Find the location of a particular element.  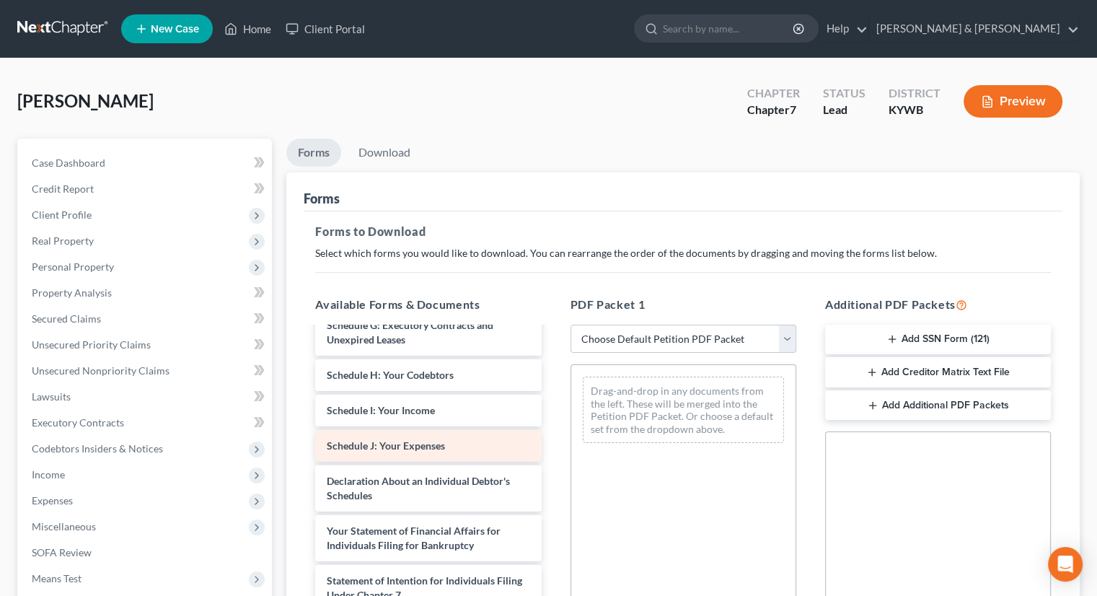

button: Add Creditor Matrix Text File is located at coordinates (938, 372).